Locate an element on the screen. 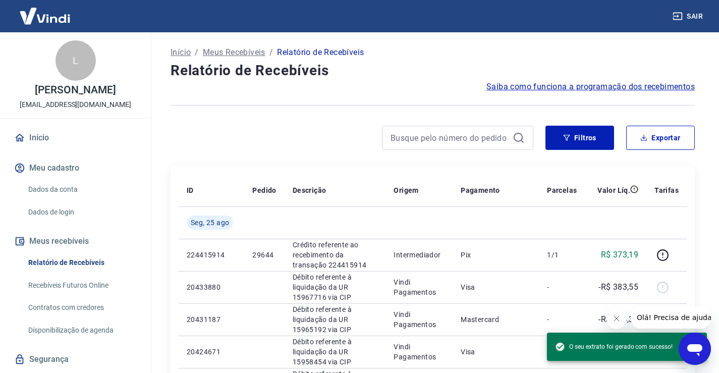 This screenshot has width=719, height=373. a: Contratos com credores is located at coordinates (81, 307).